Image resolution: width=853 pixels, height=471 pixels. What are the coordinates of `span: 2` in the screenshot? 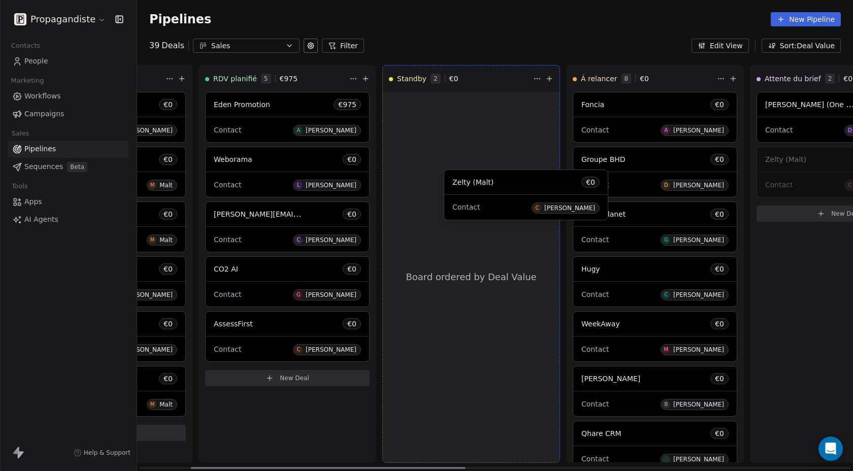 It's located at (436, 79).